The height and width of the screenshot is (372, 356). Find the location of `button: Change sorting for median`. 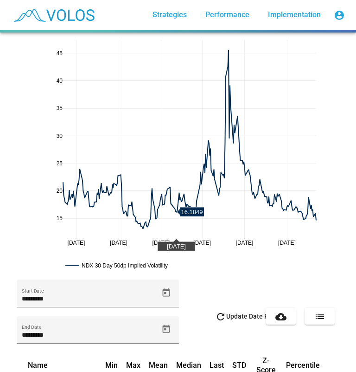

button: Change sorting for median is located at coordinates (189, 365).